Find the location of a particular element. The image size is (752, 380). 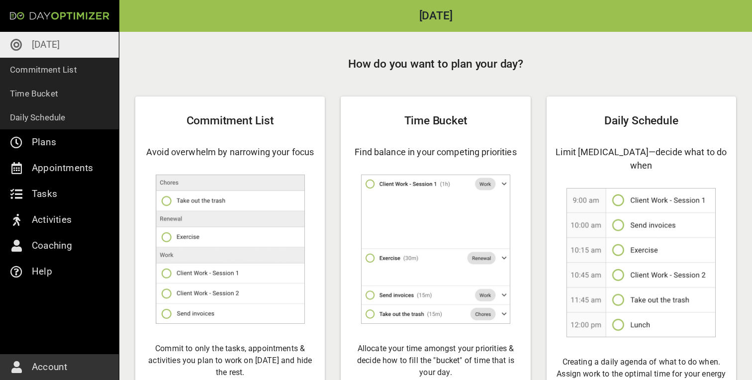

p: Commitment List is located at coordinates (43, 70).